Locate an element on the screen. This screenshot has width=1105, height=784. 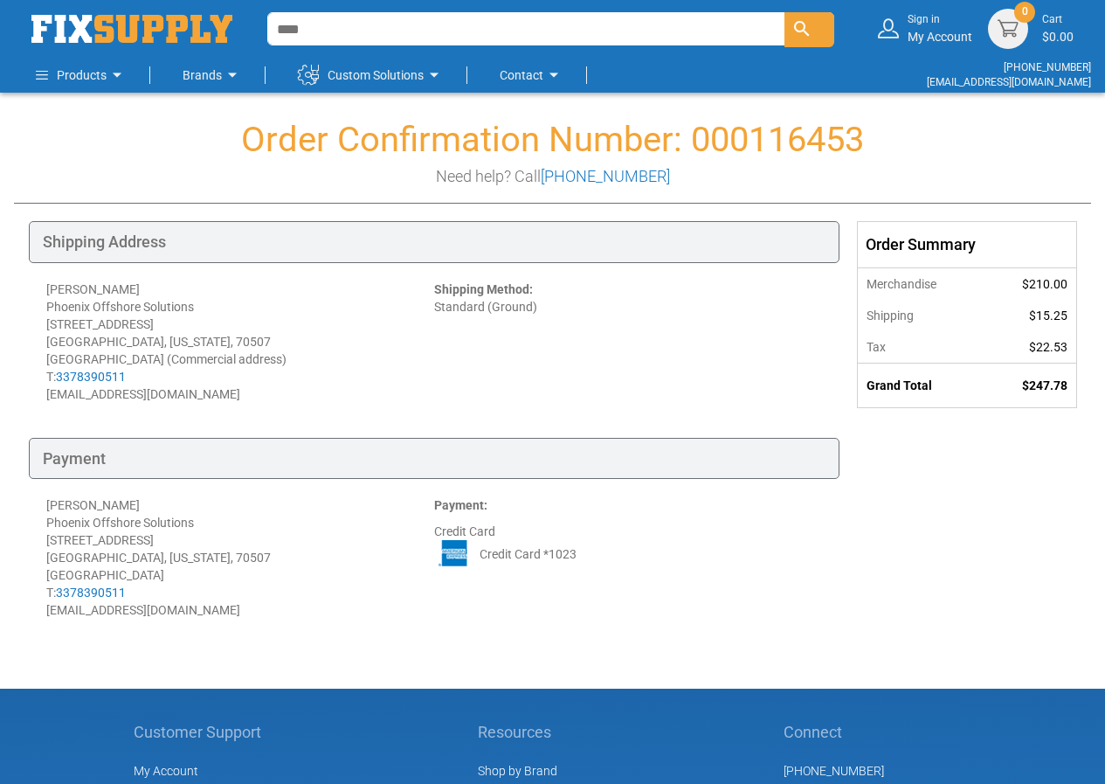
h5: Customer Support is located at coordinates (202, 732).